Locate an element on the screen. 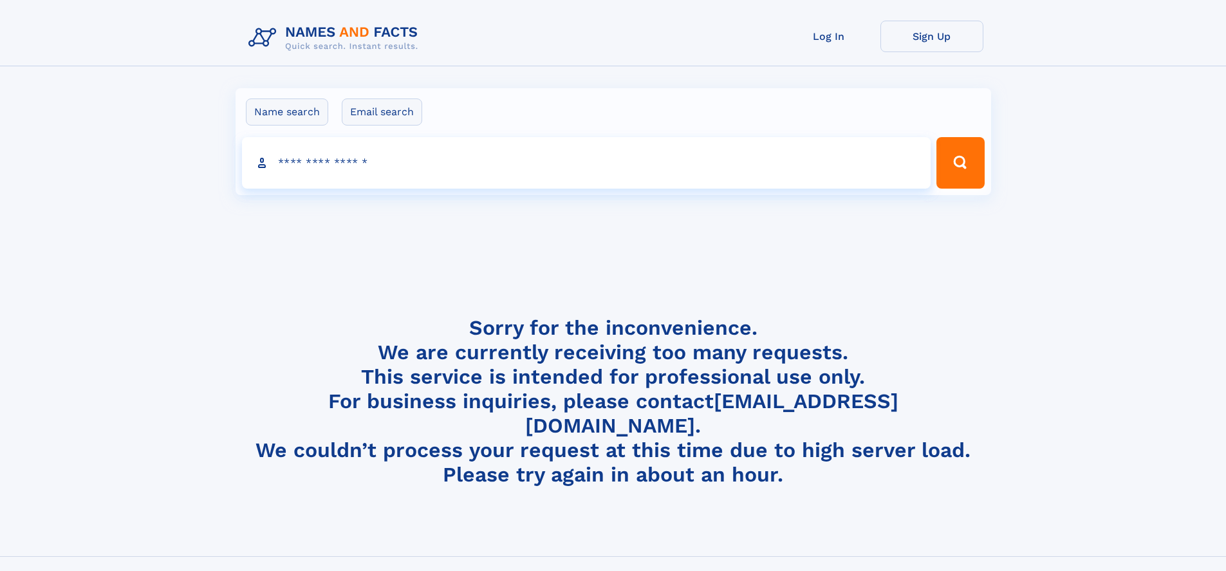 The image size is (1226, 571). input: search input is located at coordinates (586, 163).